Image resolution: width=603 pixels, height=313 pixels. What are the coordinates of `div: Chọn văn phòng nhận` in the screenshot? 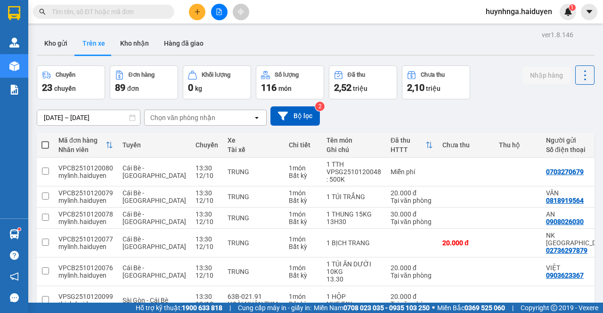 It's located at (183, 118).